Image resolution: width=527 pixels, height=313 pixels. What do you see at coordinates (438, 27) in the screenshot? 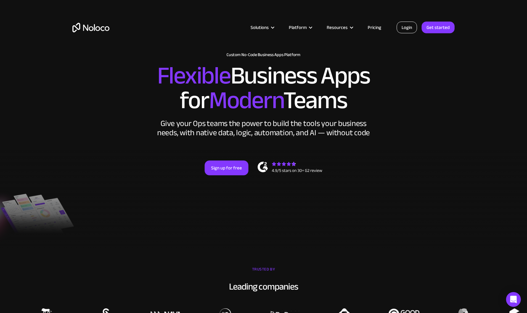
I see `a: Get started` at bounding box center [438, 27].